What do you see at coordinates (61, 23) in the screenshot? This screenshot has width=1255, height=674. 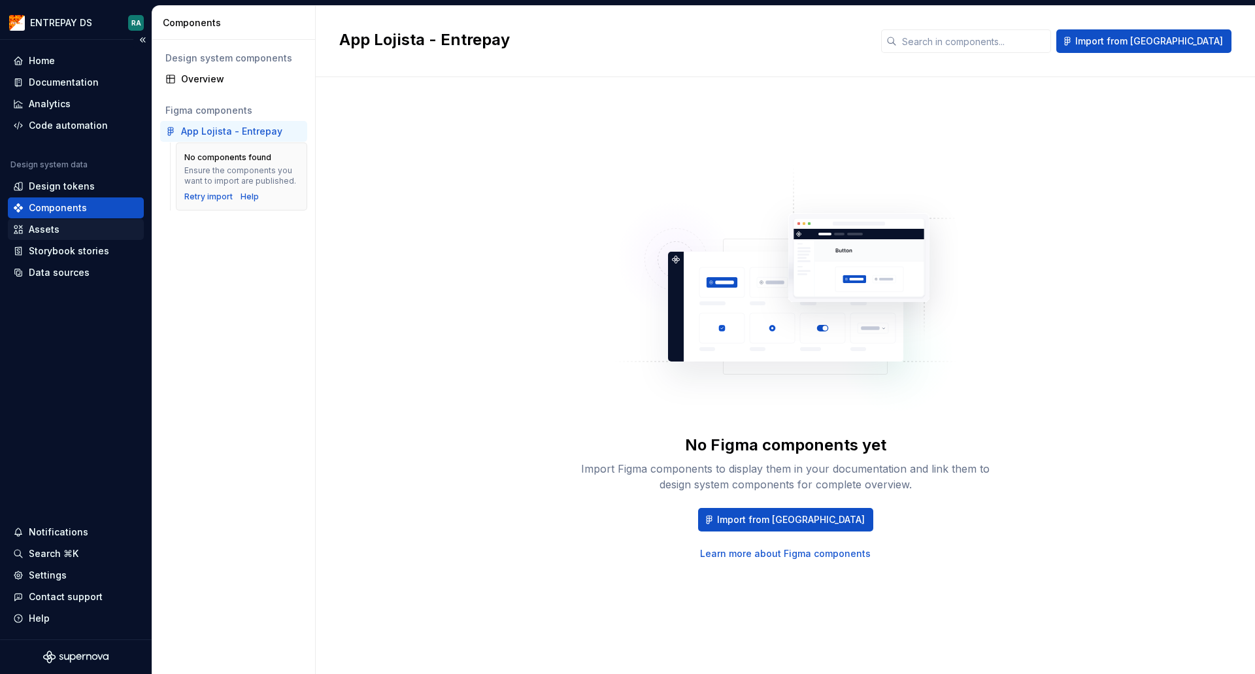 I see `div: ENTREPAY DS` at bounding box center [61, 23].